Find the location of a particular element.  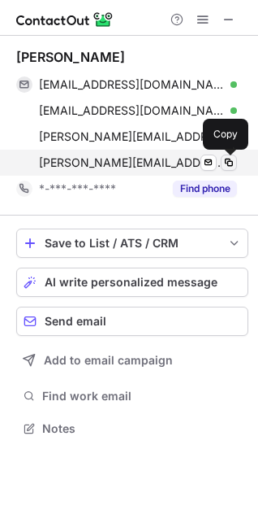

span: Add to email campaign is located at coordinates (108, 360).